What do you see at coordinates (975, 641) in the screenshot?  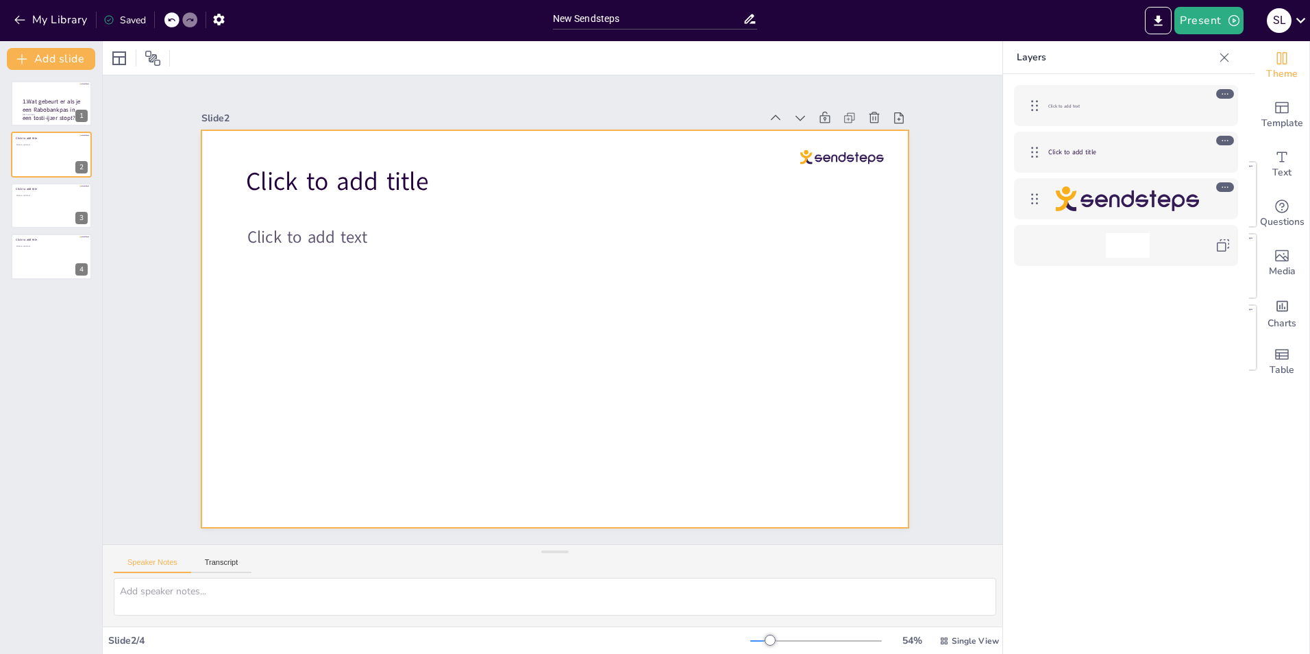 I see `span: Single View` at bounding box center [975, 641].